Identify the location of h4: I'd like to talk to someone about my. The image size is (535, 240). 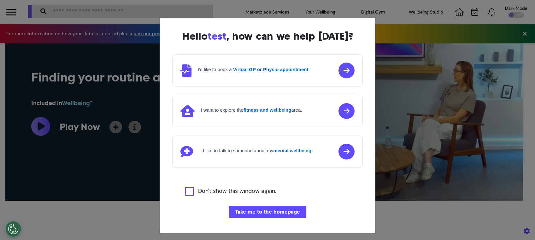
(256, 151).